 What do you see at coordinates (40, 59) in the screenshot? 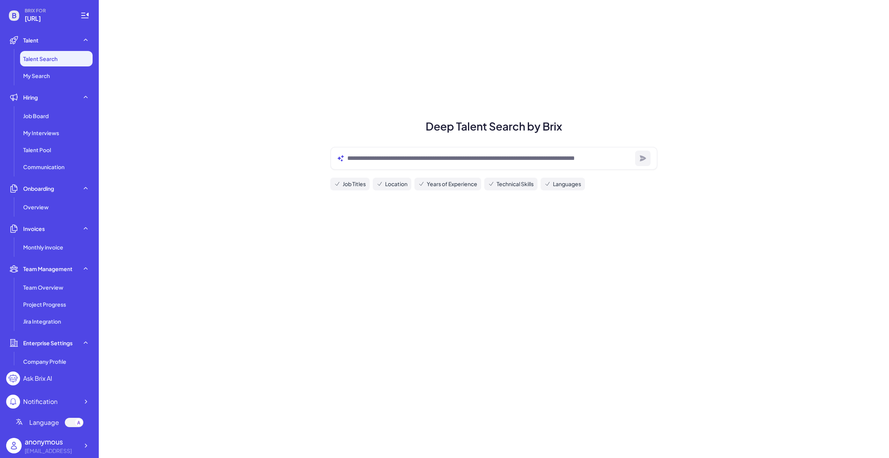
I see `span: Talent Search` at bounding box center [40, 59].